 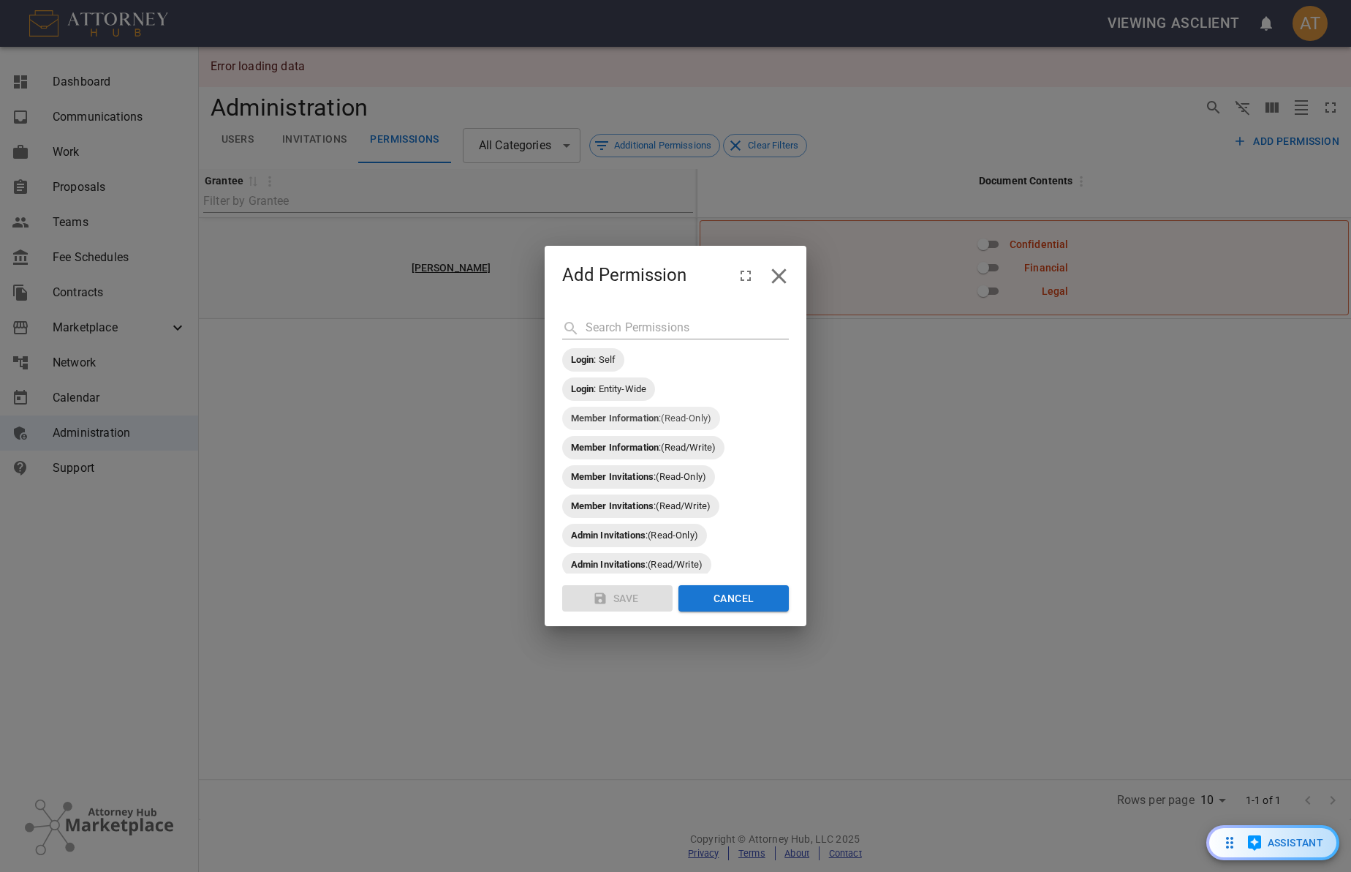 I want to click on span: Close, so click(x=774, y=275).